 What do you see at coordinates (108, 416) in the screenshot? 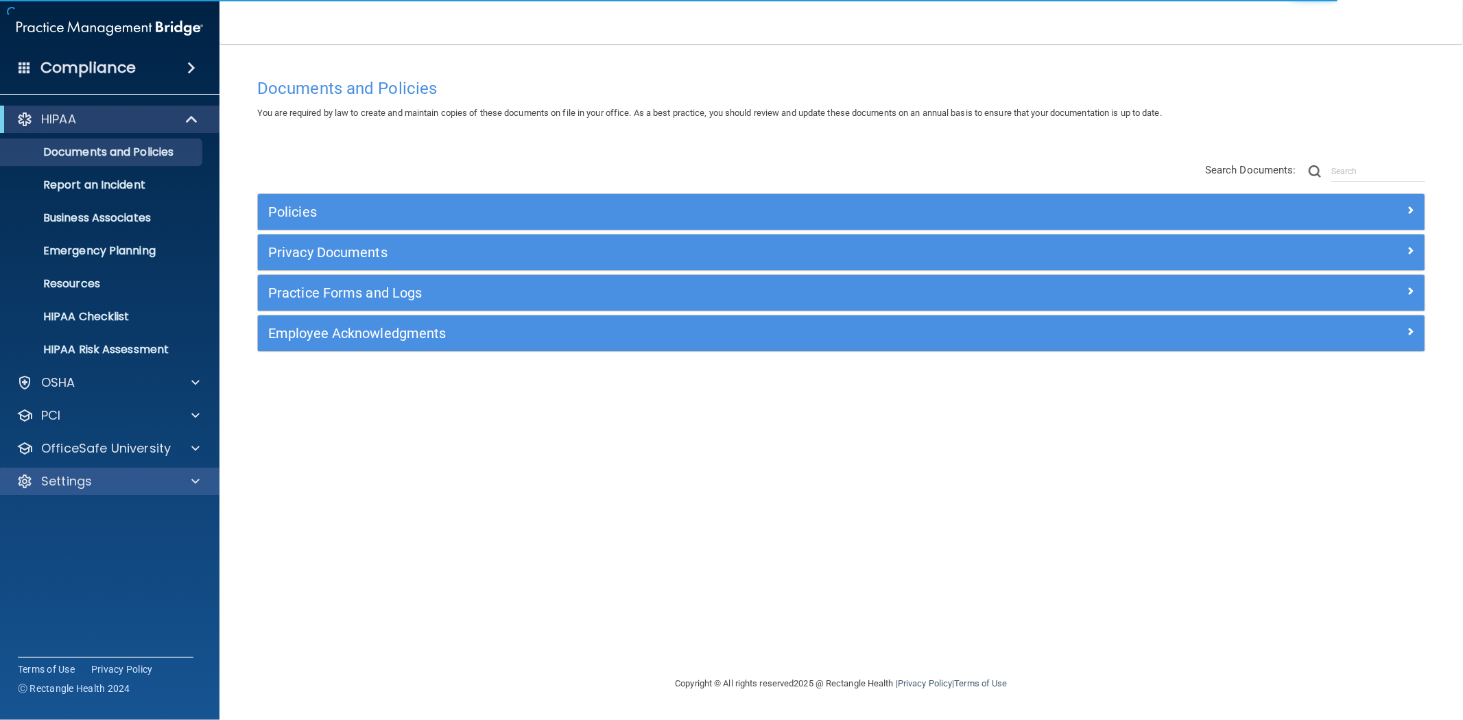
I see `a: PCI` at bounding box center [108, 416].